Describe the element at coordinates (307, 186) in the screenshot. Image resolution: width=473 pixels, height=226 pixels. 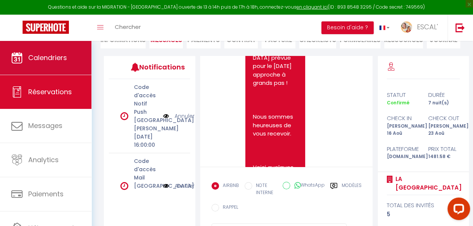
I see `label: WhatsApp` at that location.